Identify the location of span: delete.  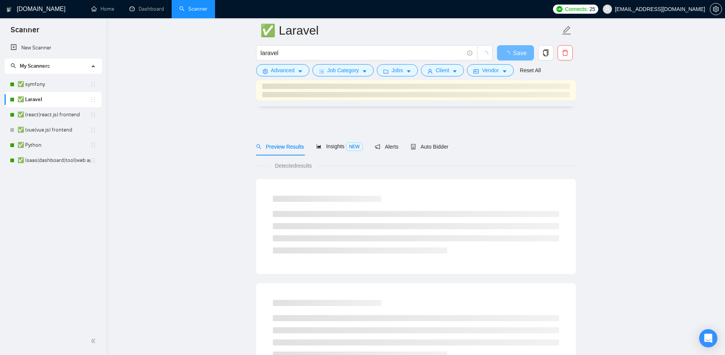
(565, 53).